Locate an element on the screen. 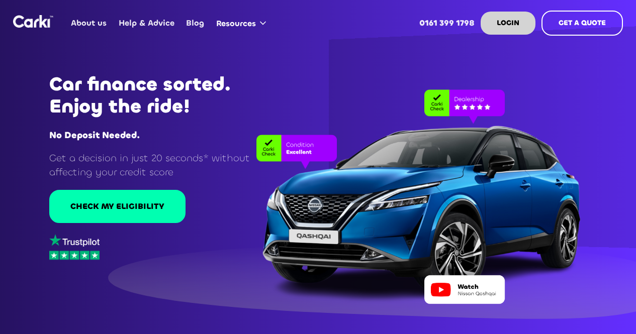 This screenshot has height=334, width=636. a: GET A QUOTE is located at coordinates (582, 23).